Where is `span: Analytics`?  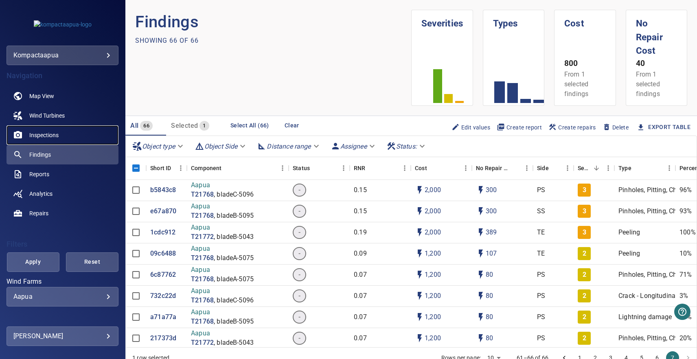
span: Analytics is located at coordinates (41, 194).